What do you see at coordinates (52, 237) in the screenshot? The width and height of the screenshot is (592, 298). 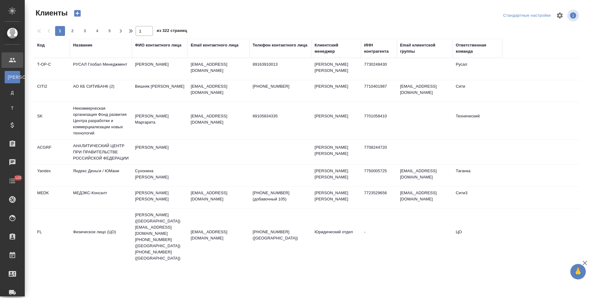 I see `td: FL` at bounding box center [52, 237].